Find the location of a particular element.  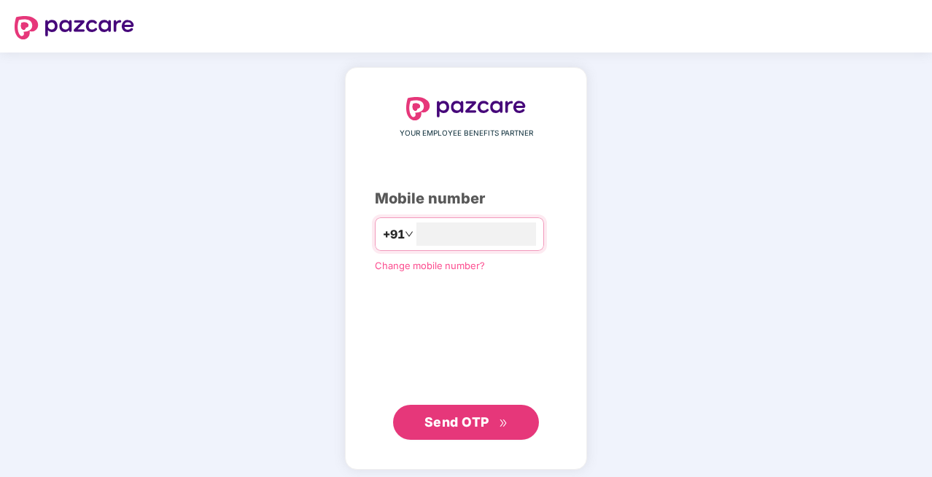

span: YOUR EMPLOYEE BENEFITS PARTNER is located at coordinates (466, 134).